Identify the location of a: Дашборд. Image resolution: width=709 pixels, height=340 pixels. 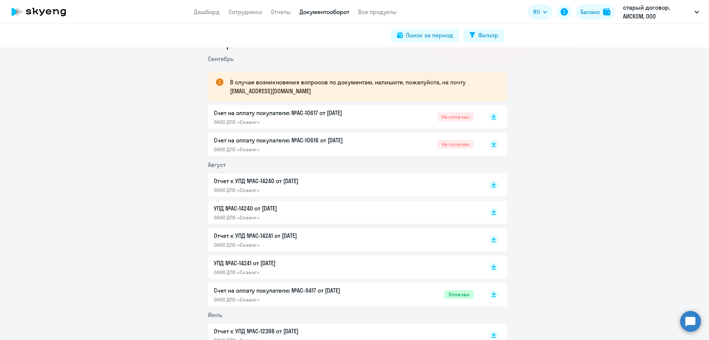
(207, 12).